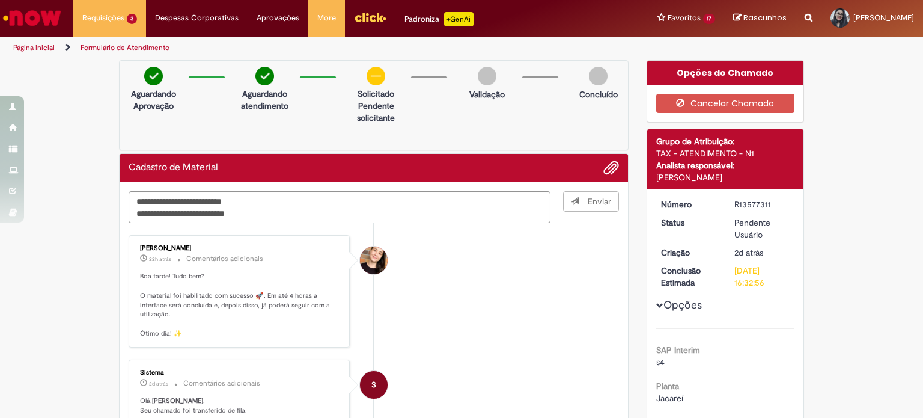  Describe the element at coordinates (374, 260) in the screenshot. I see `div: Sabrina De Vasconcelos` at that location.